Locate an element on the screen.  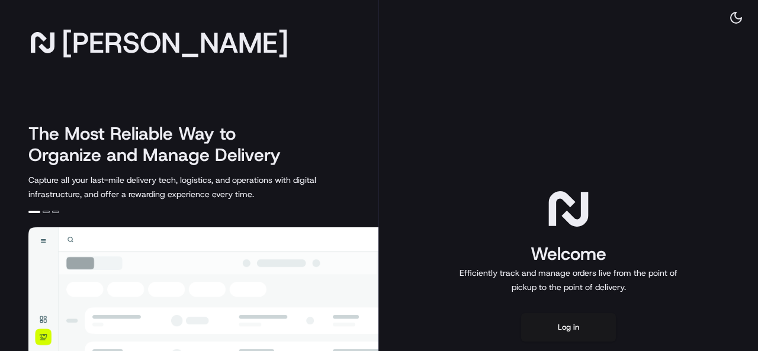
button: Log in is located at coordinates (569, 328).